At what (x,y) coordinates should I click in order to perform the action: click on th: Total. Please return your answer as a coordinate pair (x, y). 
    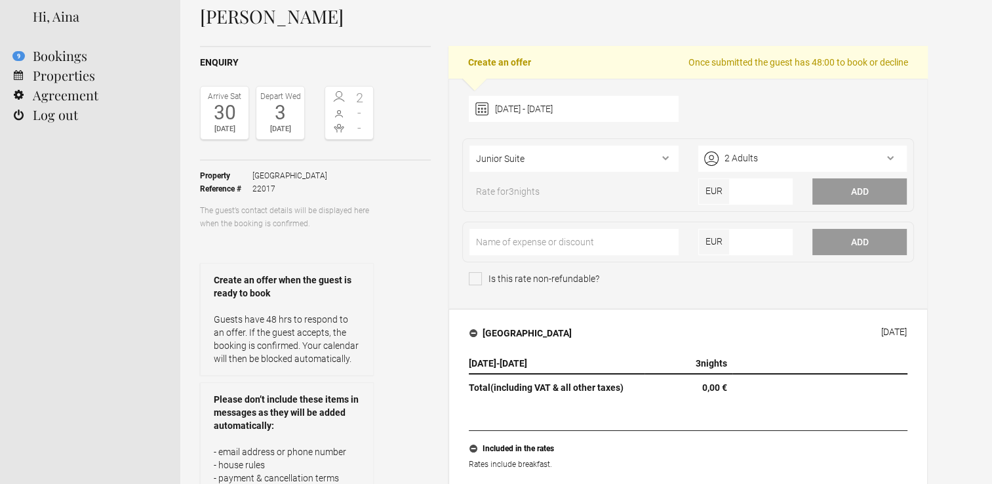
    Looking at the image, I should click on (557, 386).